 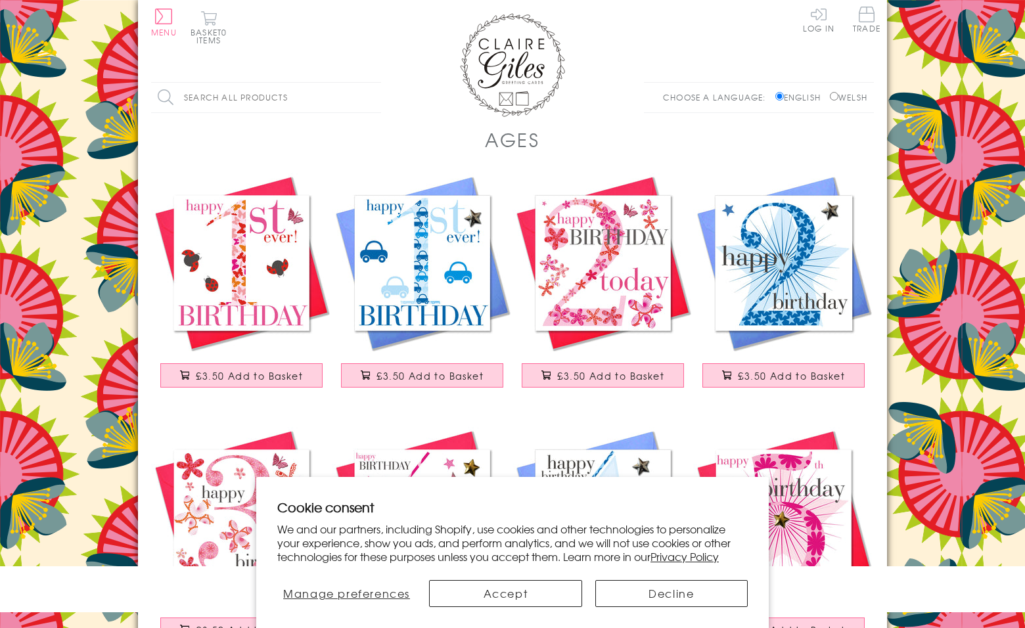 I want to click on a: Birthday Card, Boy Blue, Happy 2nd Birthday, Embellished with a padded star £3.50 Add to Basket, so click(x=784, y=287).